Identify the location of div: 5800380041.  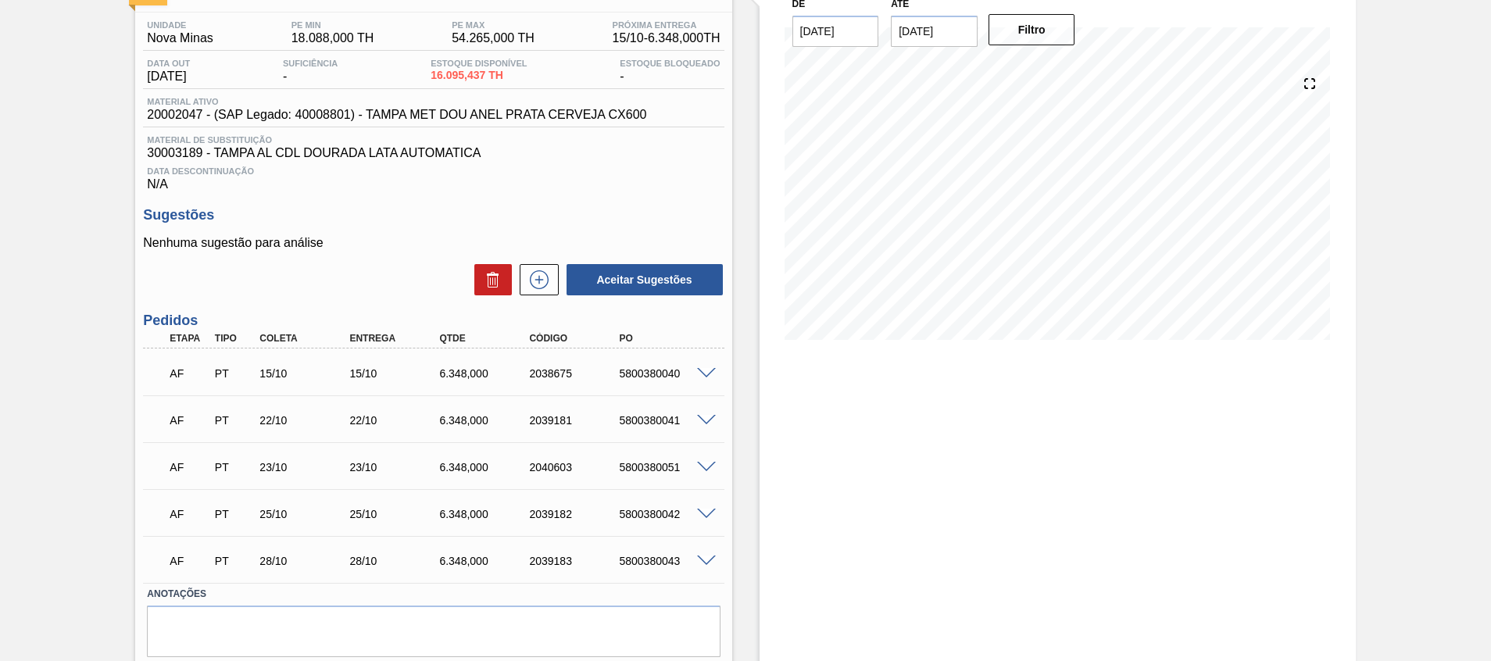
(665, 420).